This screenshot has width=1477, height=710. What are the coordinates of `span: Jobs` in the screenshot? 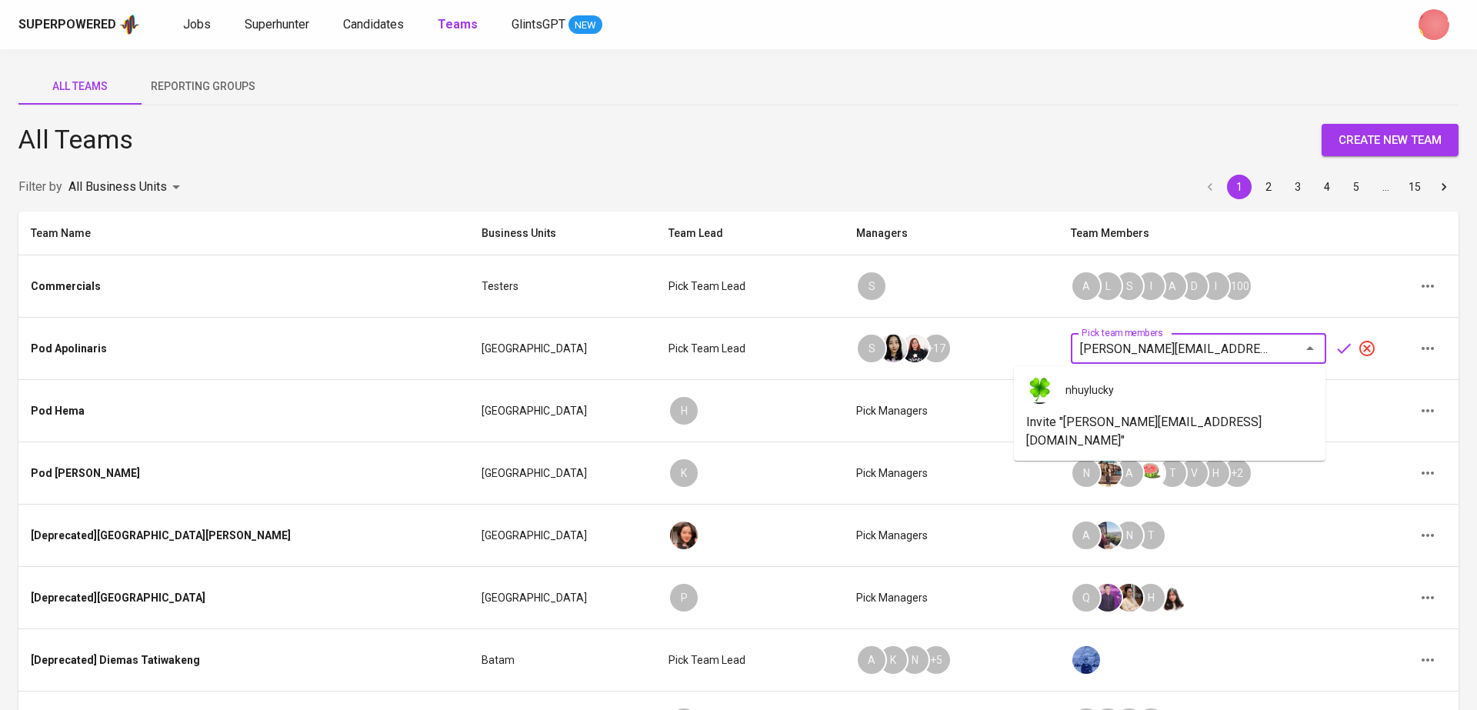 It's located at (197, 24).